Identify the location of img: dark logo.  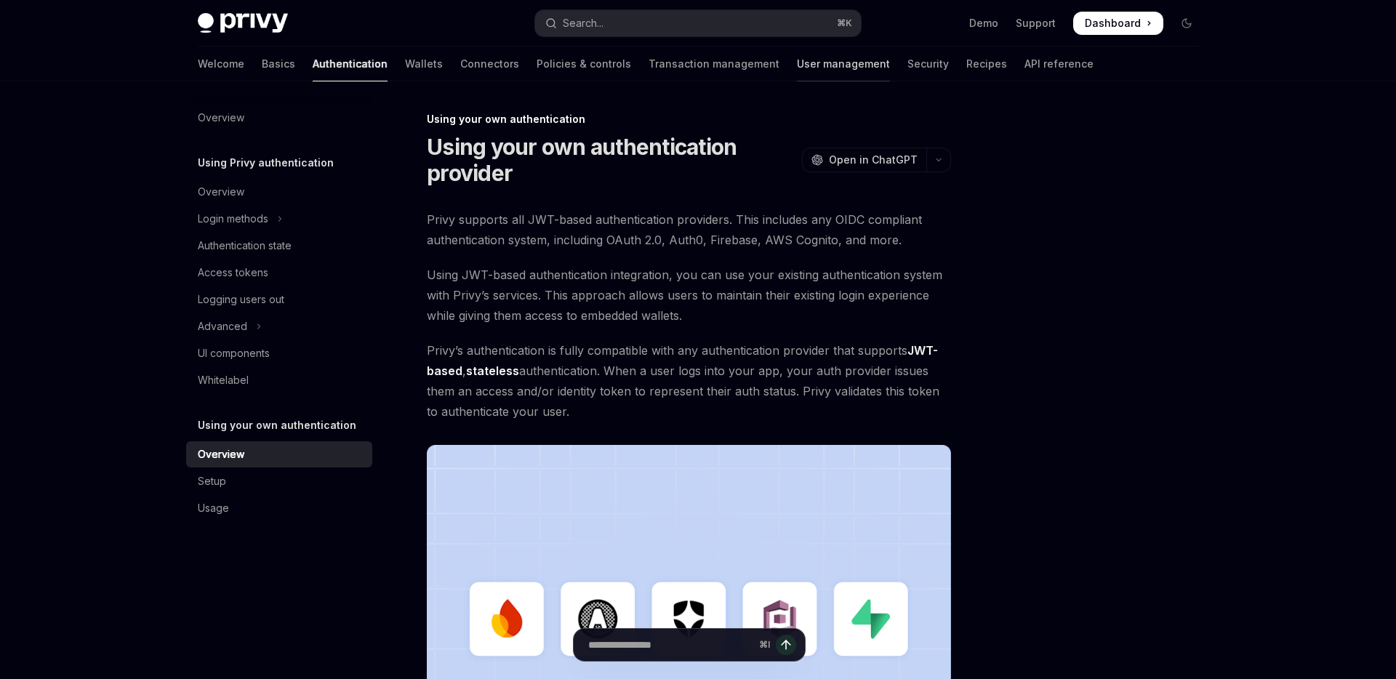
(243, 23).